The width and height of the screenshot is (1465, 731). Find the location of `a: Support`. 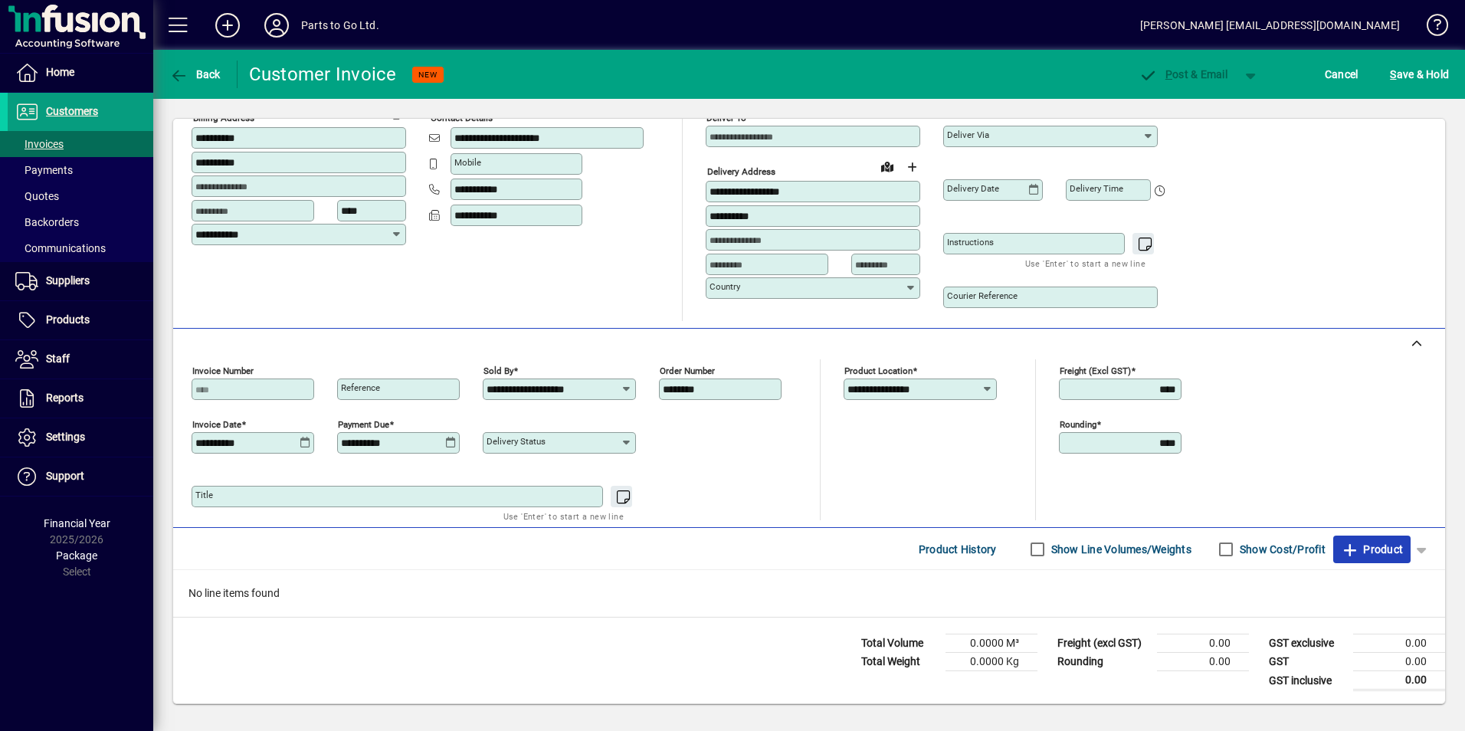

a: Support is located at coordinates (80, 477).